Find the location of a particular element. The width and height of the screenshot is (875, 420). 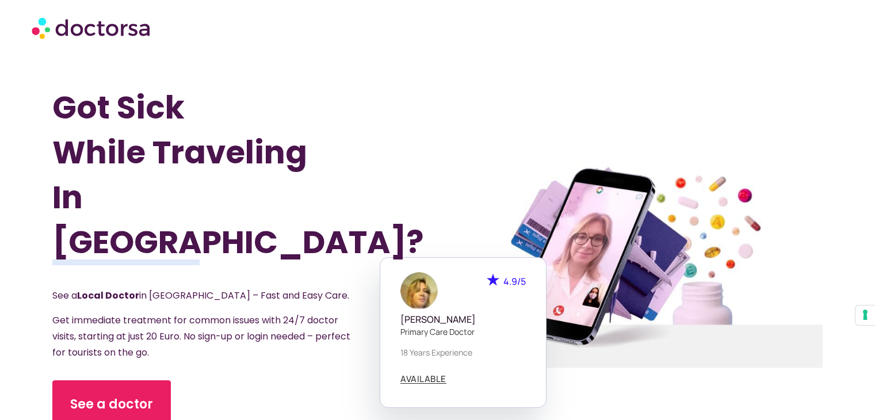

span: Get immediate treatment for common issues with 24/7 doctor visits, starting at just 20 Euro. No s... is located at coordinates (201, 336).